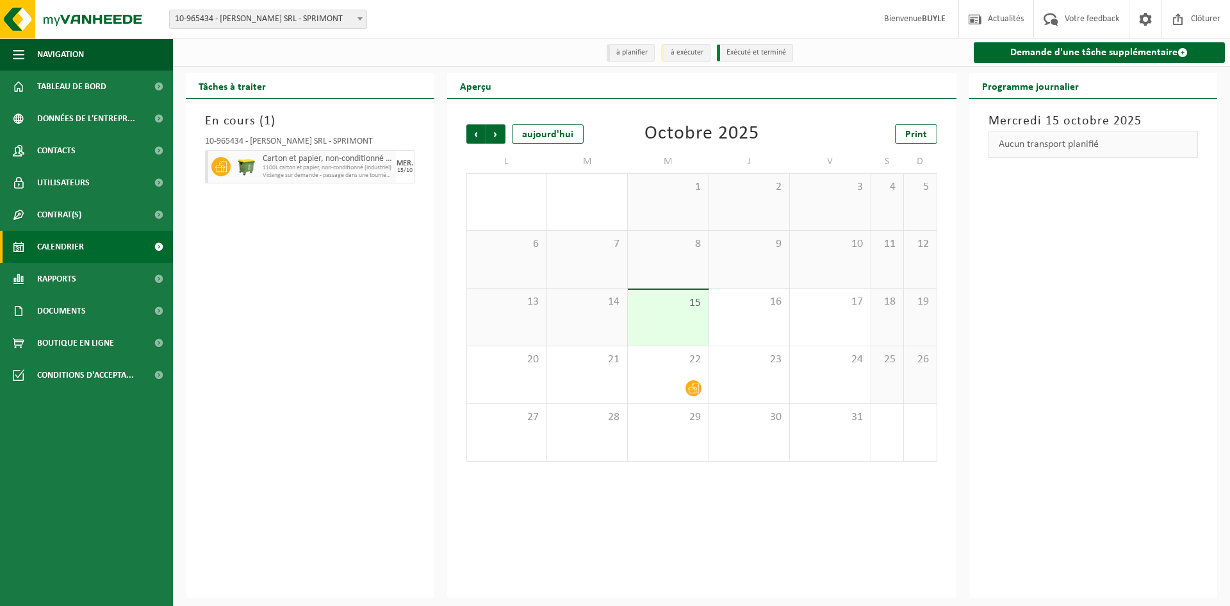 The height and width of the screenshot is (606, 1230). I want to click on span: Navigation, so click(60, 54).